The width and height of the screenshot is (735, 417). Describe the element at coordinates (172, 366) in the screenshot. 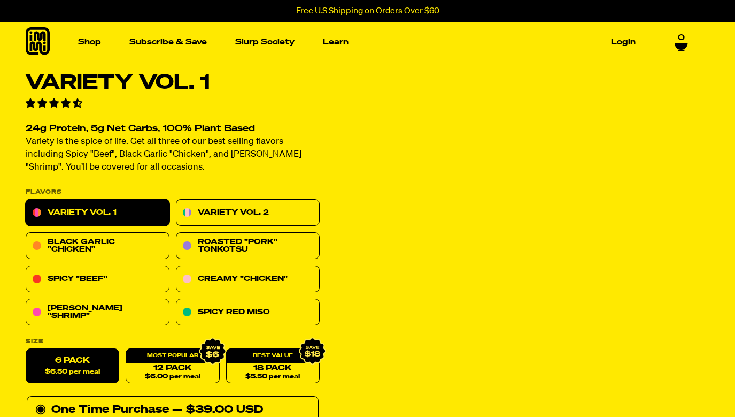

I see `a: 12 Pack$6.00 per meal` at that location.